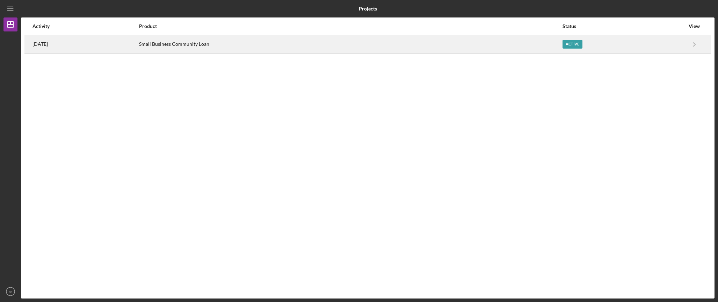 This screenshot has width=718, height=302. What do you see at coordinates (350, 26) in the screenshot?
I see `div: Product` at bounding box center [350, 26].